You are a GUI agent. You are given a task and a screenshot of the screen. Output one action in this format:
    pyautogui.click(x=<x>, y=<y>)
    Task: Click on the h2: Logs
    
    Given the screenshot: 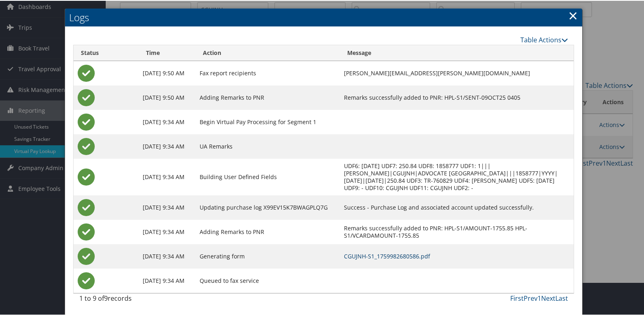 What is the action you would take?
    pyautogui.click(x=324, y=17)
    